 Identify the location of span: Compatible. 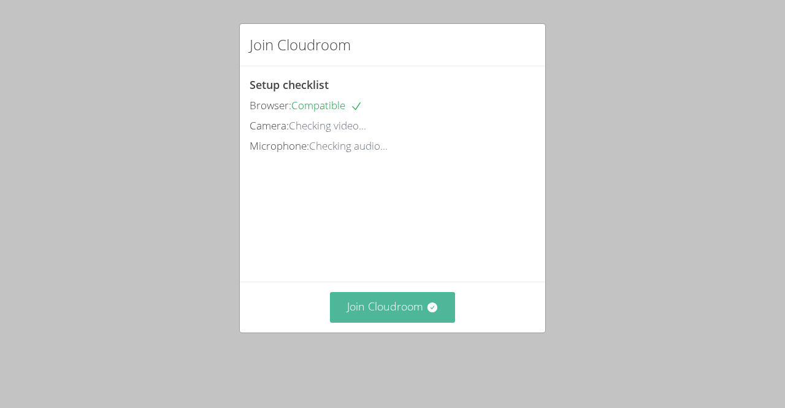
(327, 105).